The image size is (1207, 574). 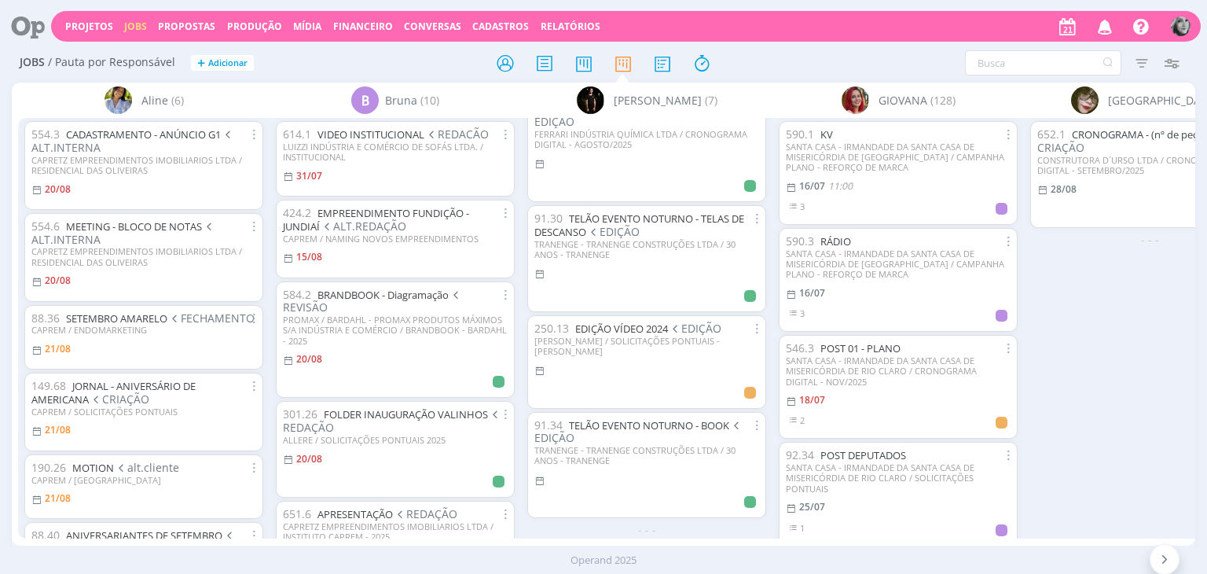 I want to click on button: +Adicionar, so click(x=222, y=63).